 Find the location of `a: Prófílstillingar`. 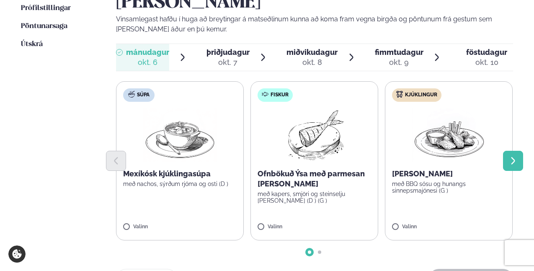

a: Prófílstillingar is located at coordinates (46, 8).